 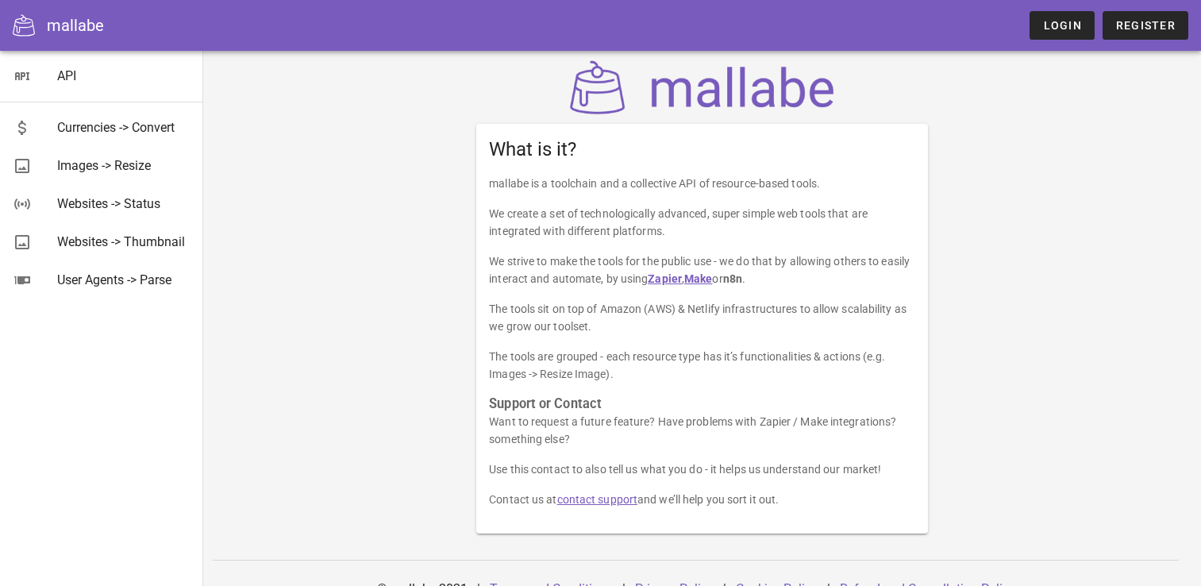 I want to click on img: mallabe Logo, so click(x=703, y=87).